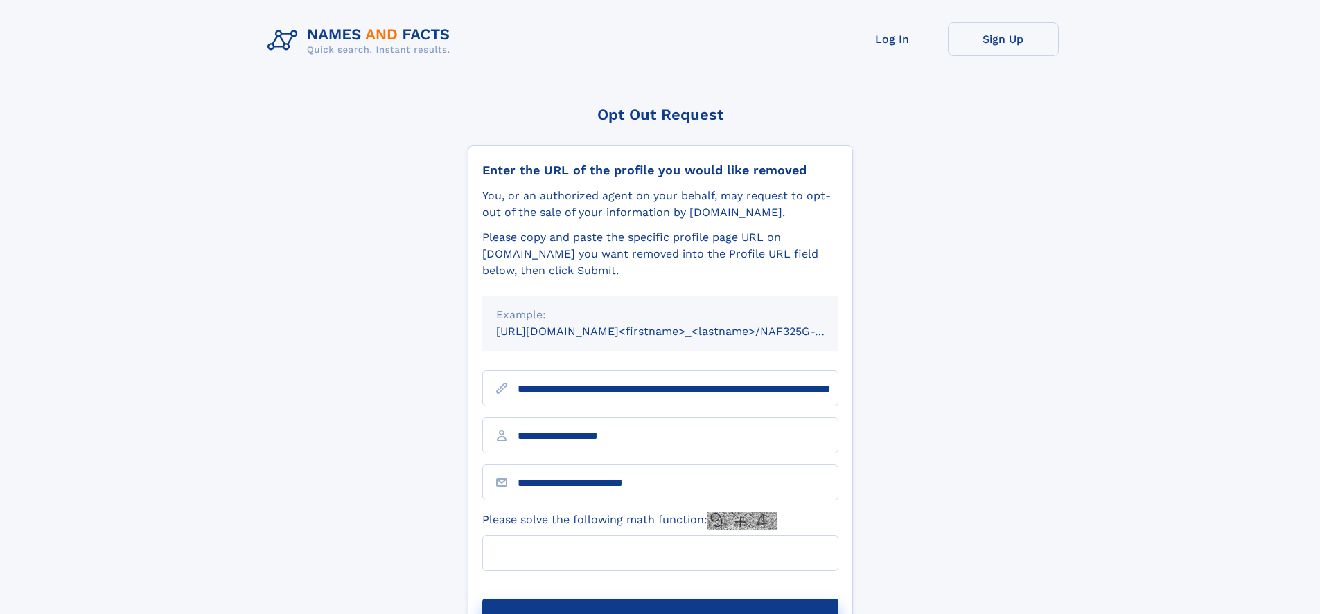 The width and height of the screenshot is (1320, 614). What do you see at coordinates (660, 114) in the screenshot?
I see `div: Opt Out Request` at bounding box center [660, 114].